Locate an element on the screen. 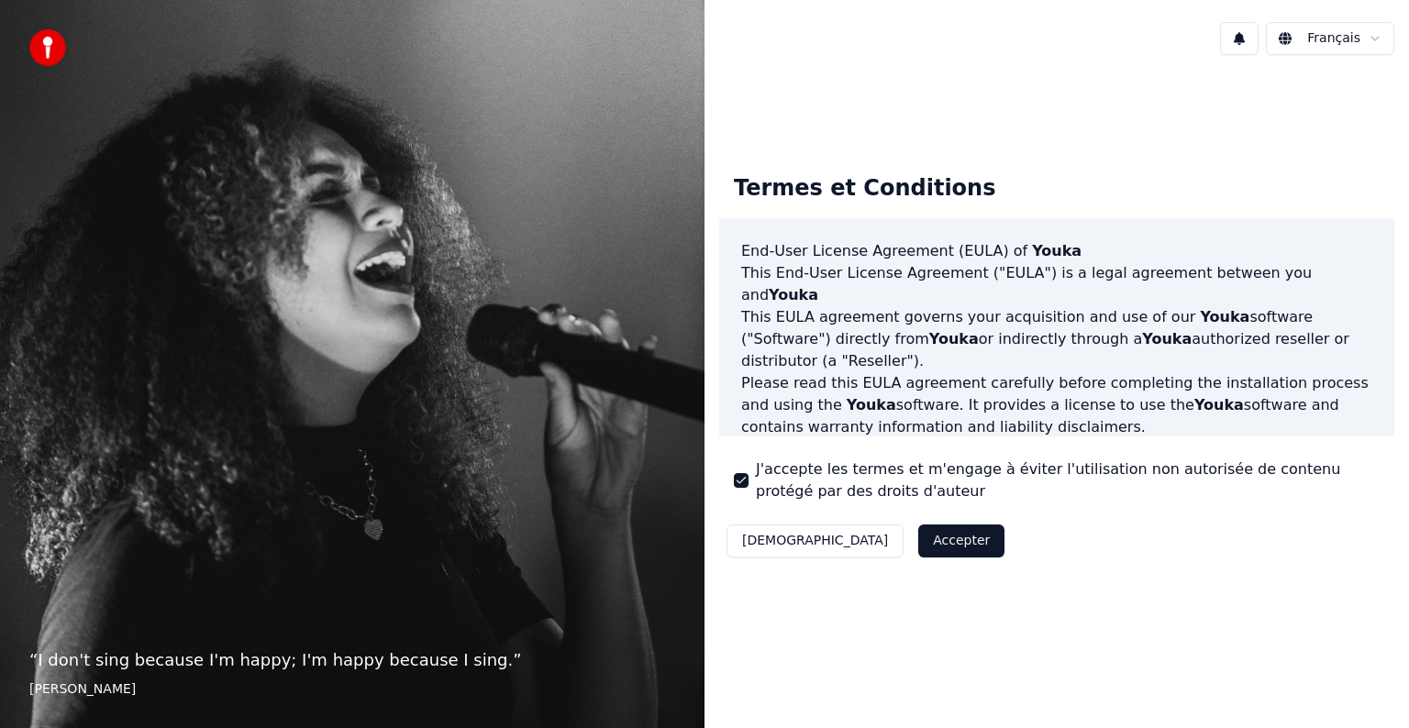 The height and width of the screenshot is (728, 1409). p: “ I don't sing because I'm happy; I'm happy because I sing. ” is located at coordinates (352, 660).